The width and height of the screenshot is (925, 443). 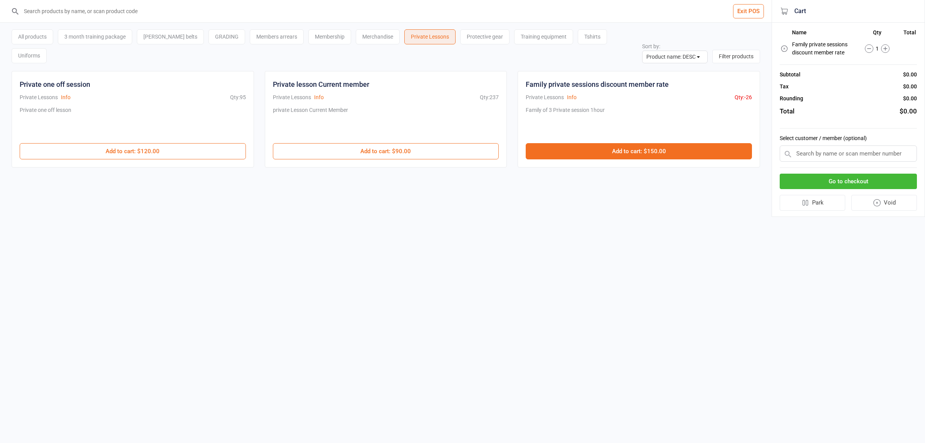 I want to click on div: All products, so click(x=32, y=37).